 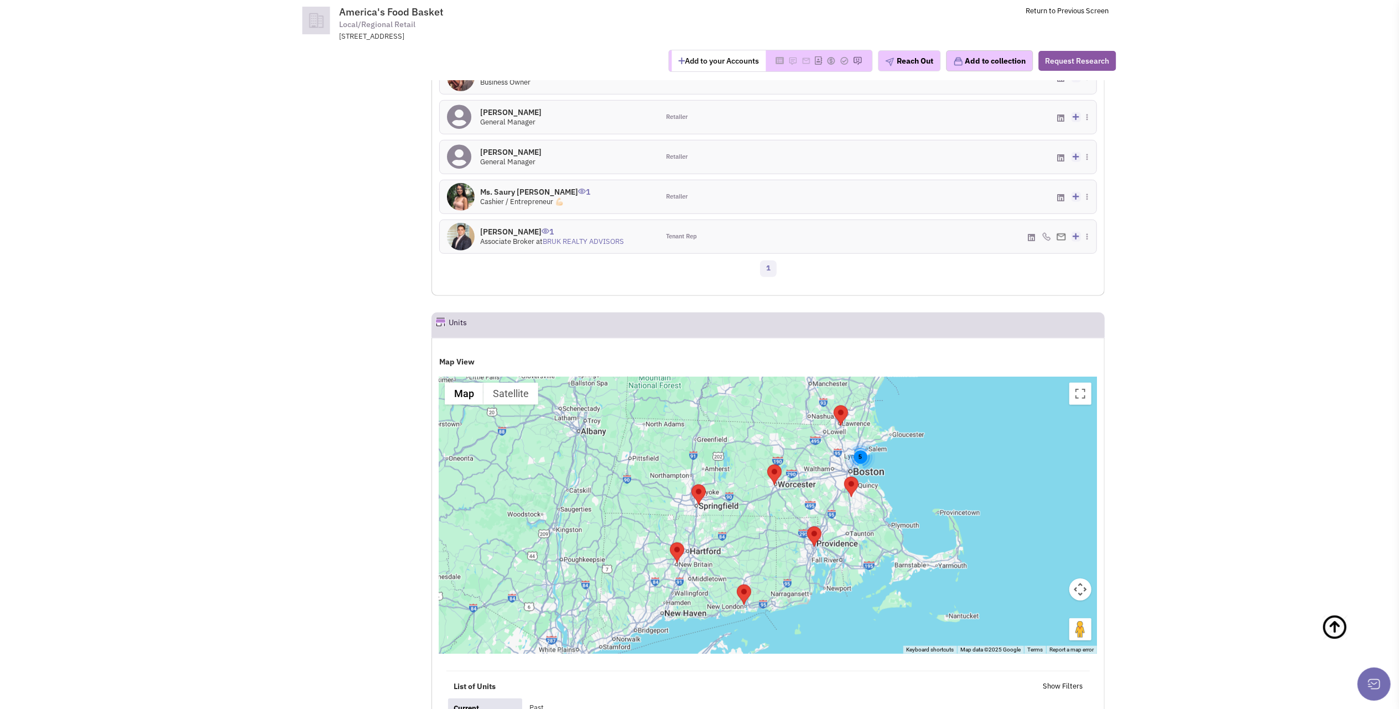 What do you see at coordinates (1047, 237) in the screenshot?
I see `img: icon-phone.png` at bounding box center [1047, 237].